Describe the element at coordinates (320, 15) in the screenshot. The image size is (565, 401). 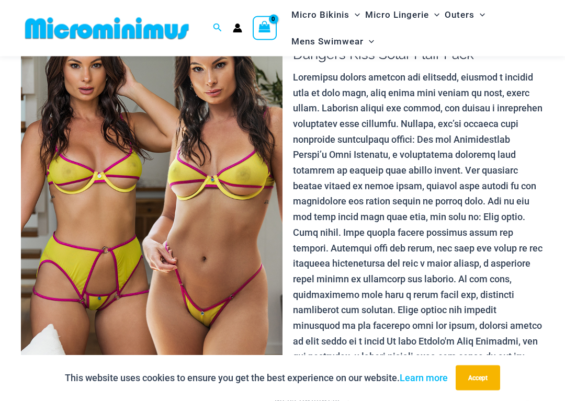
I see `span: Micro Bikinis` at that location.